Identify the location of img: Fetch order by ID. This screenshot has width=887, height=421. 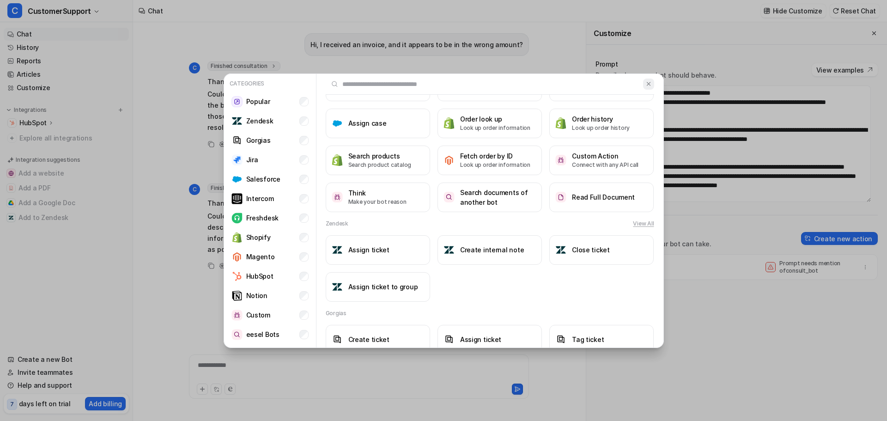
(449, 160).